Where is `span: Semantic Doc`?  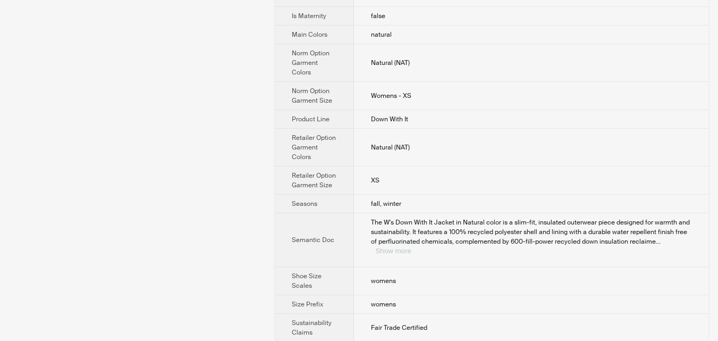 span: Semantic Doc is located at coordinates (313, 240).